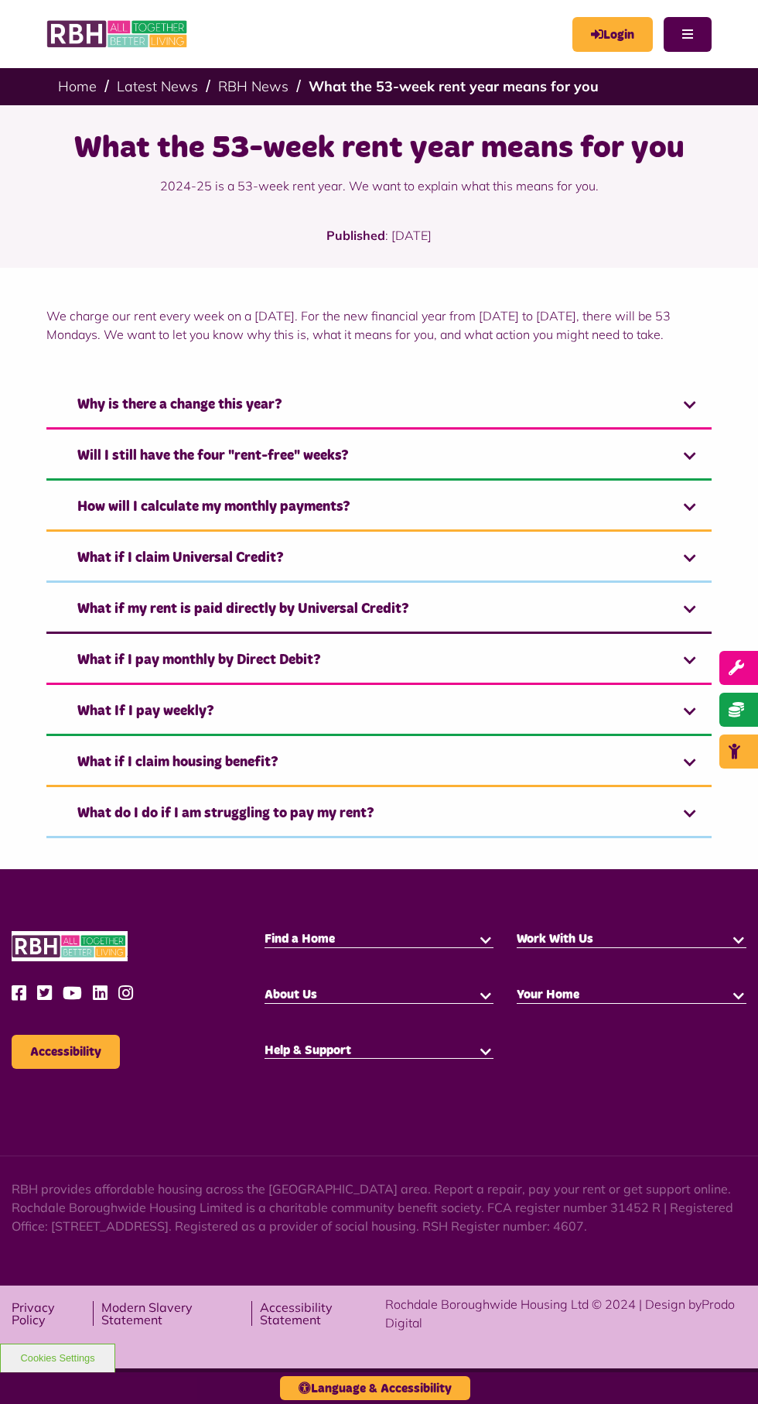 This screenshot has height=1404, width=758. Describe the element at coordinates (299, 939) in the screenshot. I see `span: Find a Home` at that location.